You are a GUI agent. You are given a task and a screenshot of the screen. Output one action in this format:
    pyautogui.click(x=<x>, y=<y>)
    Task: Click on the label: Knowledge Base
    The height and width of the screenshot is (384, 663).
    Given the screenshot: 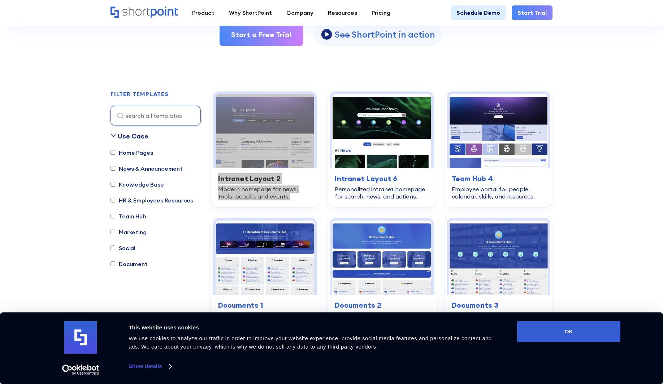 What is the action you would take?
    pyautogui.click(x=137, y=184)
    